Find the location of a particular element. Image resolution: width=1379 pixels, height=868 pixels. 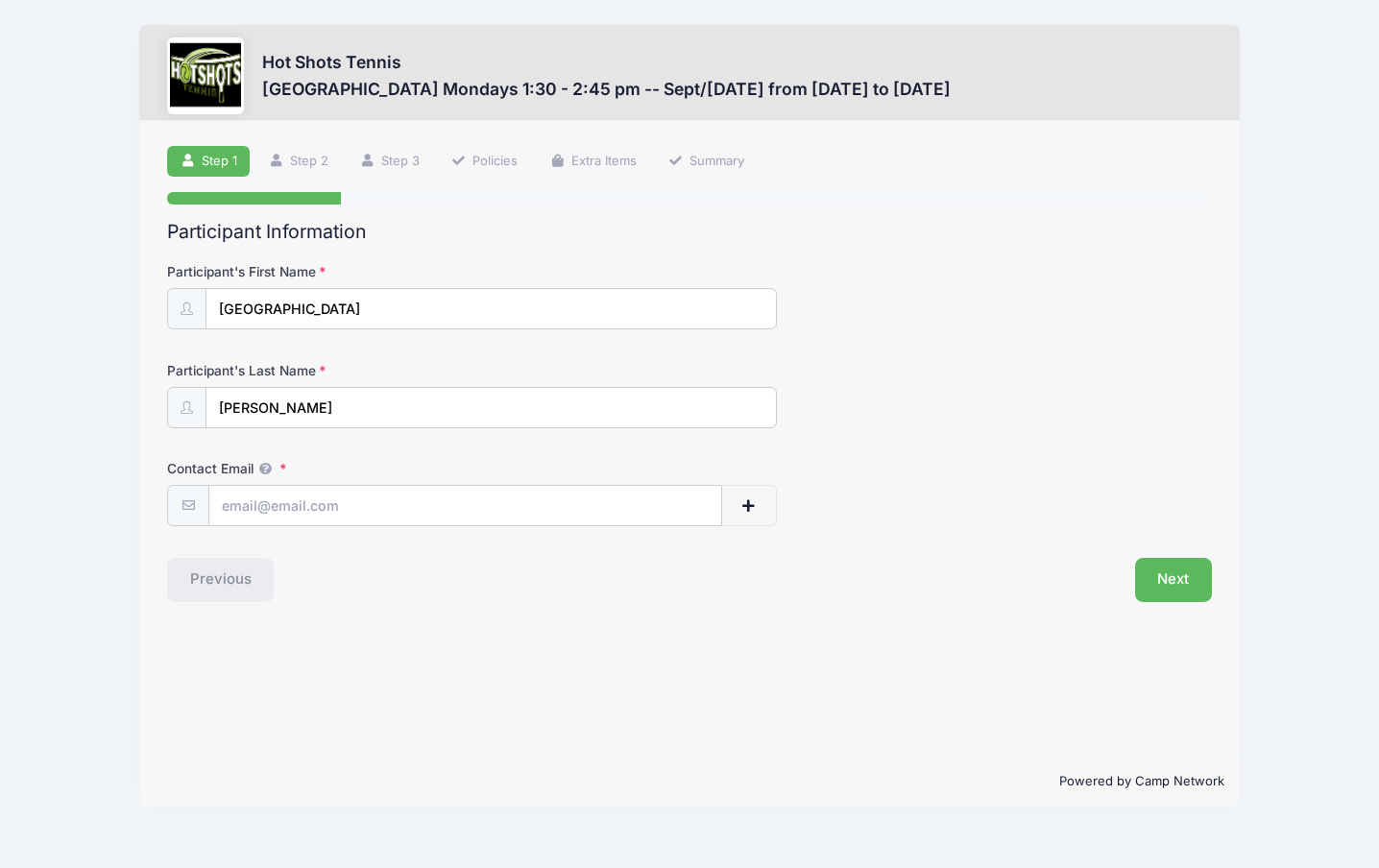

h3: Hot Shots Tennis is located at coordinates (606, 61).